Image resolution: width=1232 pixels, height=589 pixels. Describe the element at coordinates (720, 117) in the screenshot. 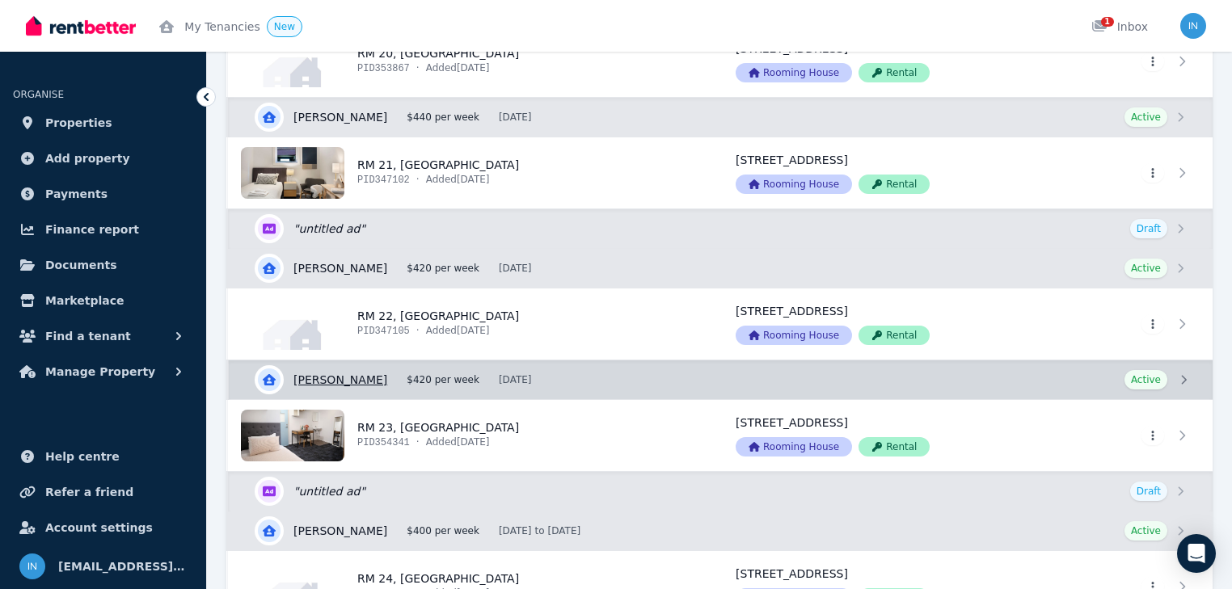

I see `a: View details for Jessica Wan` at that location.